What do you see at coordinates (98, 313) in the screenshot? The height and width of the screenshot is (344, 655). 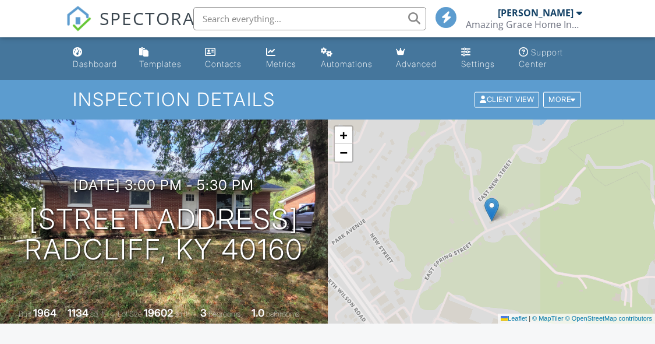 I see `span: sq. ft.` at bounding box center [98, 313].